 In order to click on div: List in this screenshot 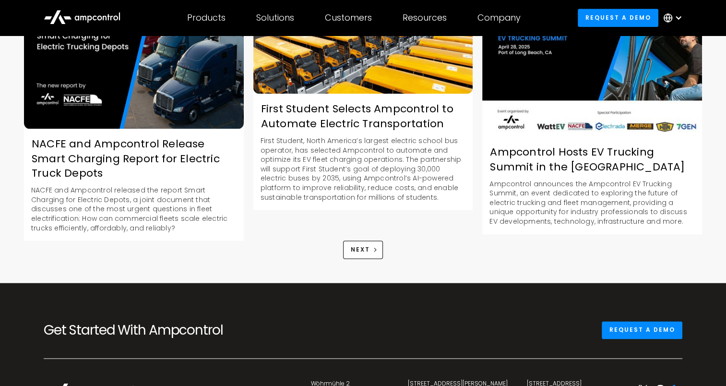, I will do `click(363, 249)`.